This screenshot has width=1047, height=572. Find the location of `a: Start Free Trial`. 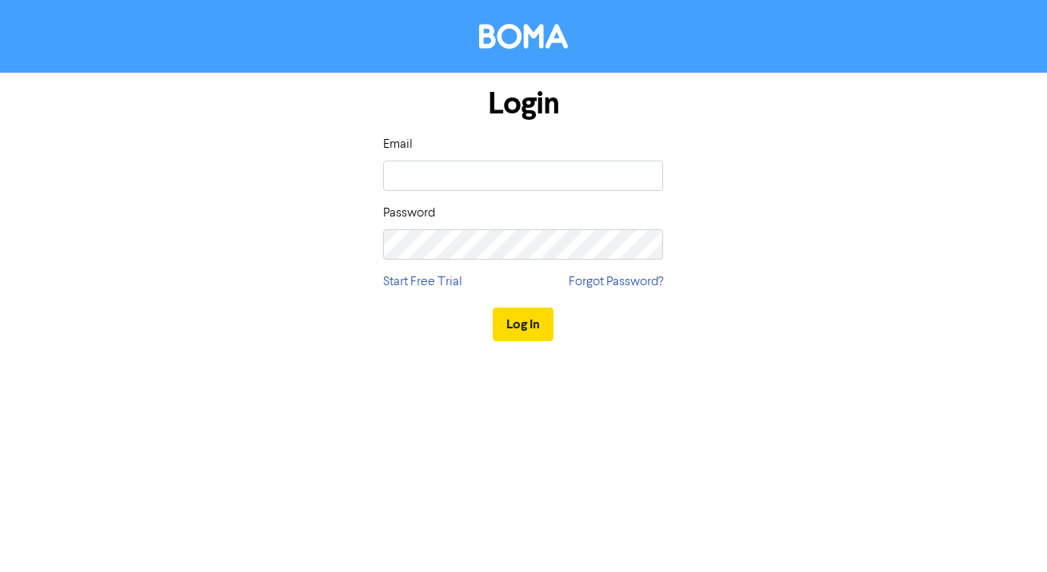

a: Start Free Trial is located at coordinates (422, 282).